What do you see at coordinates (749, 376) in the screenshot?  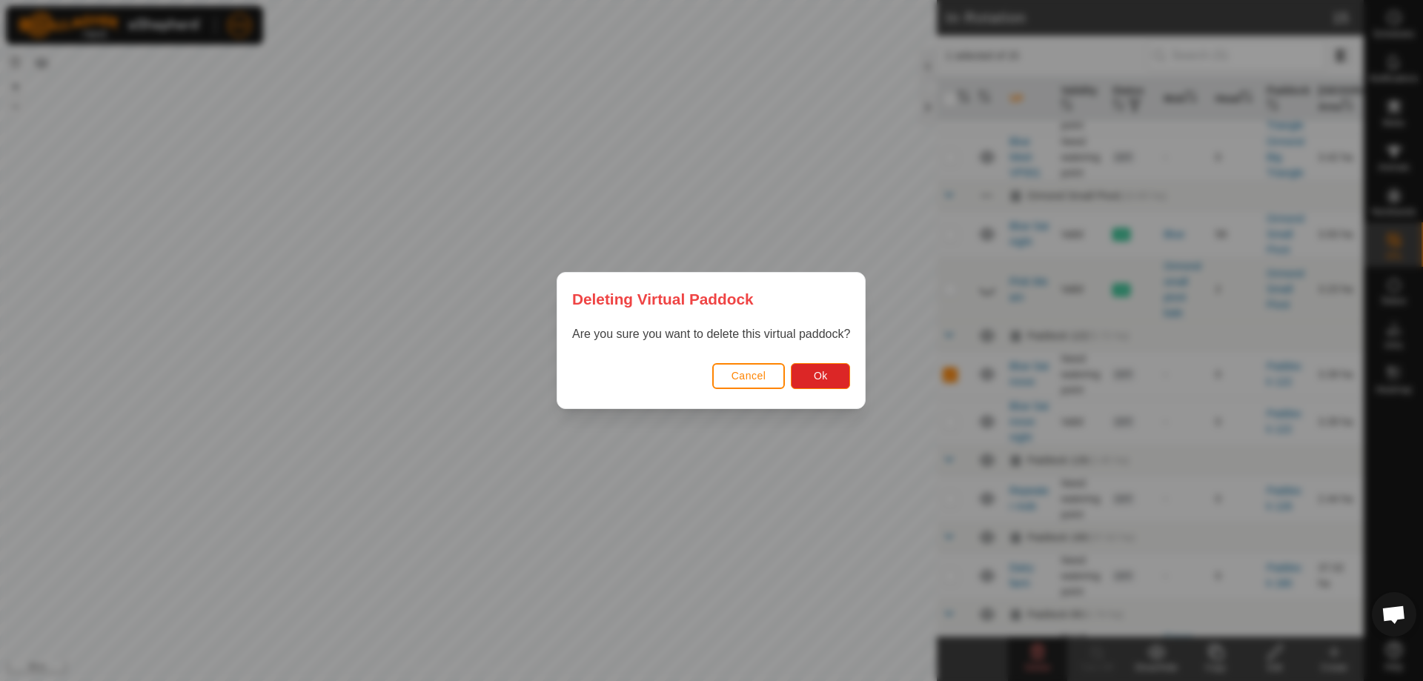 I see `span: Cancel` at bounding box center [749, 376].